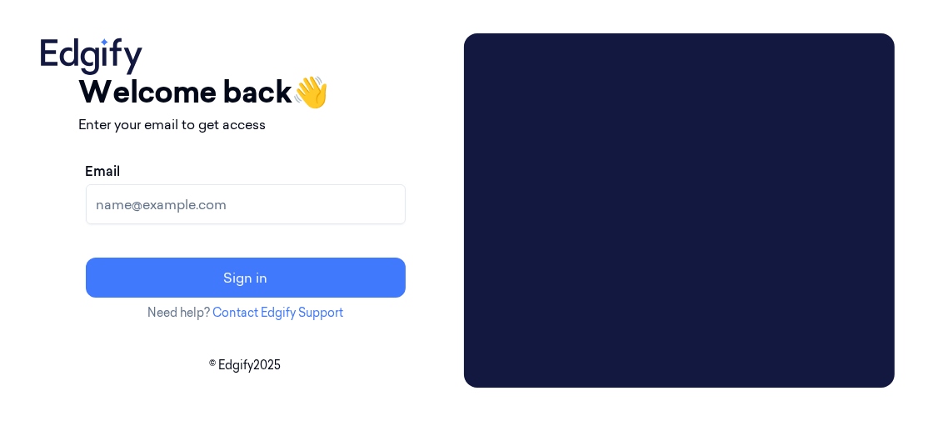 This screenshot has height=421, width=928. I want to click on p: Need help?, so click(246, 312).